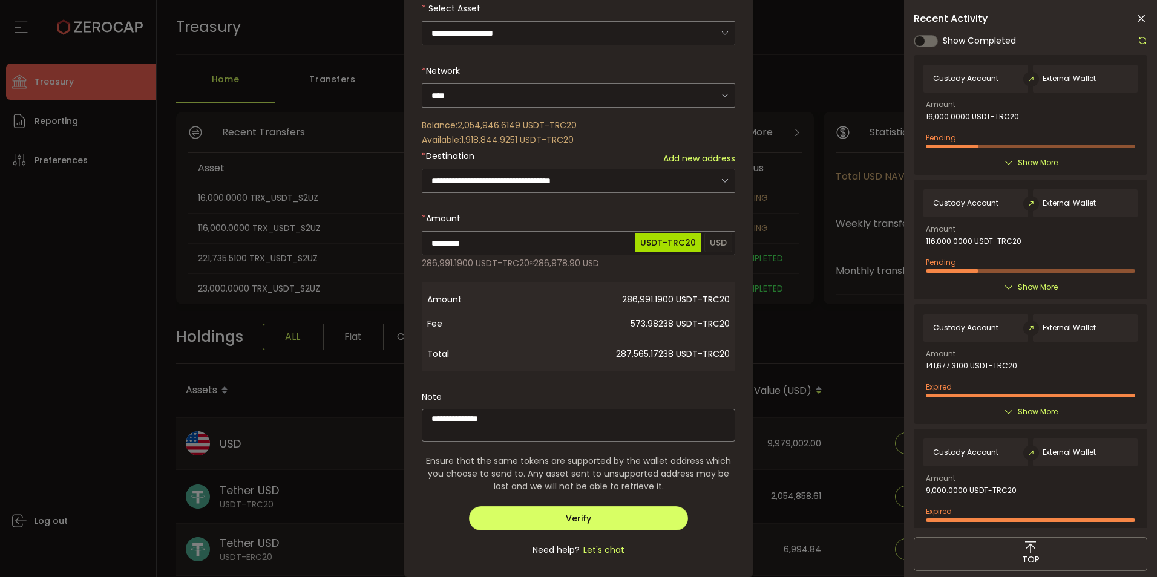 This screenshot has height=577, width=1157. I want to click on span: Add new address, so click(699, 159).